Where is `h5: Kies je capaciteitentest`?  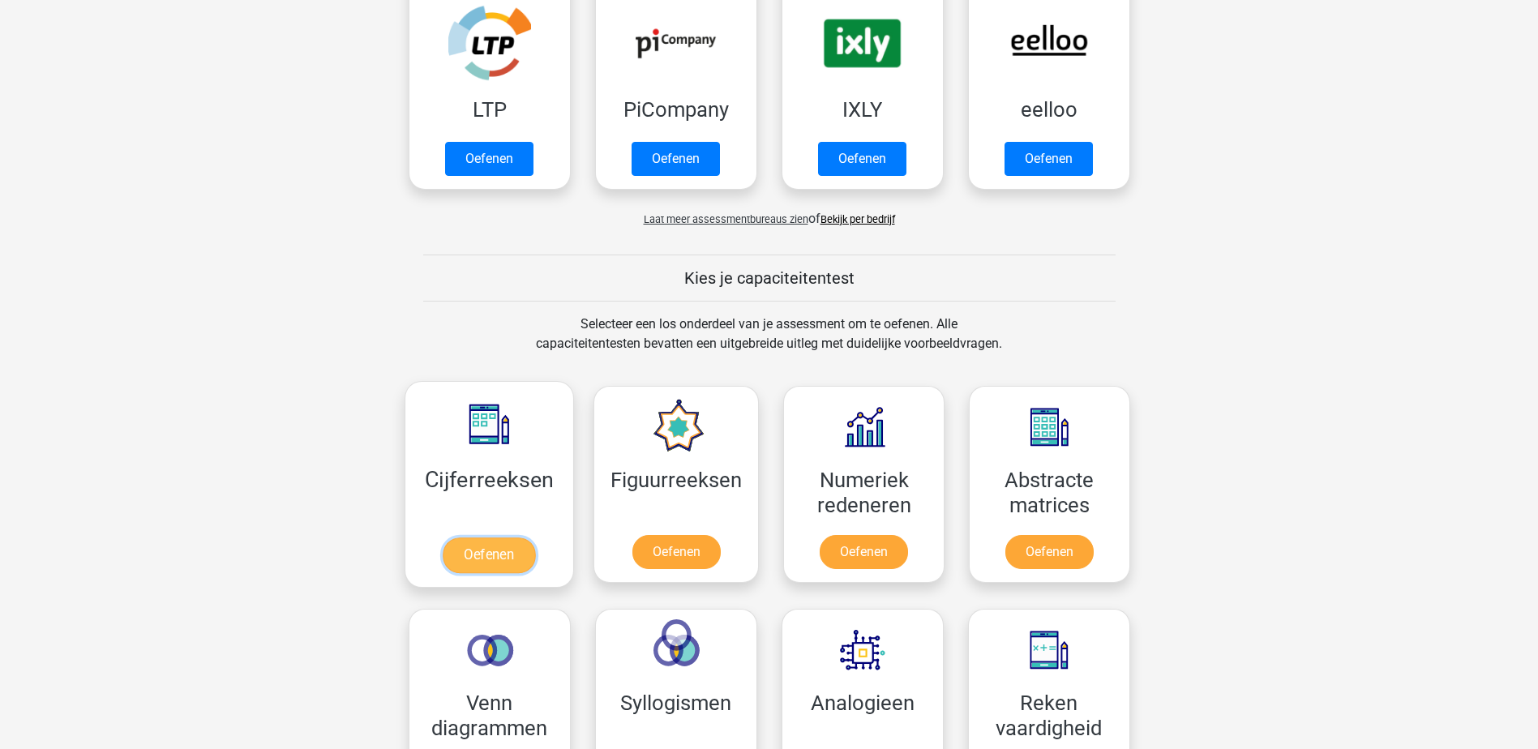
h5: Kies je capaciteitentest is located at coordinates (770, 278).